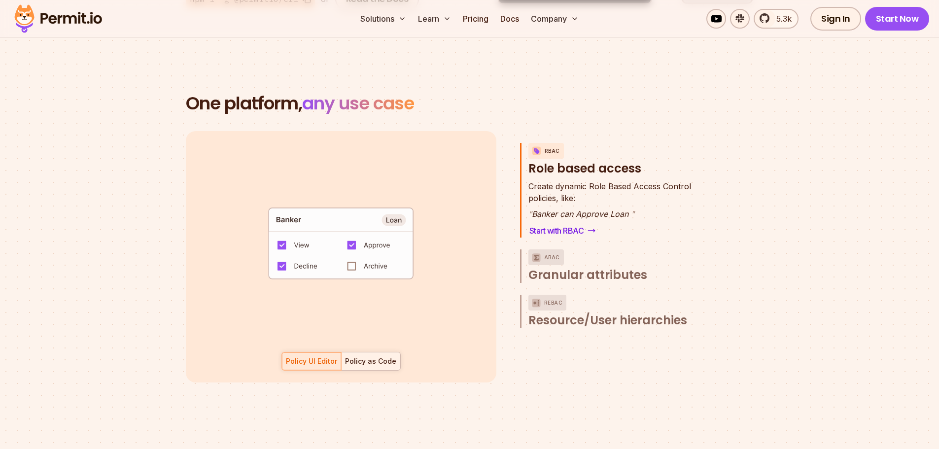 The width and height of the screenshot is (939, 449). Describe the element at coordinates (610, 186) in the screenshot. I see `span: Create dynamic Role Based Access Control` at that location.